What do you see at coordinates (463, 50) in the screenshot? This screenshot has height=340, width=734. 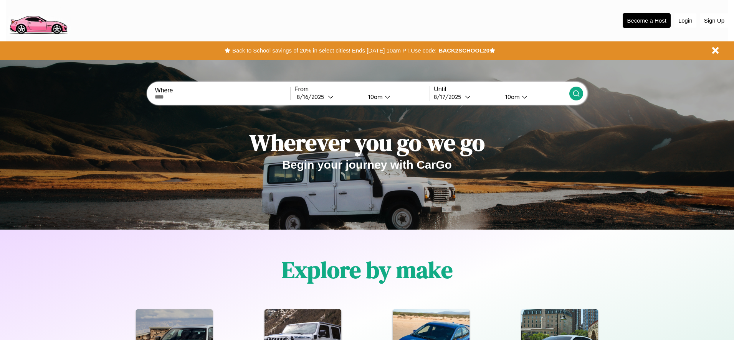 I see `b: BACK2SCHOOL20` at bounding box center [463, 50].